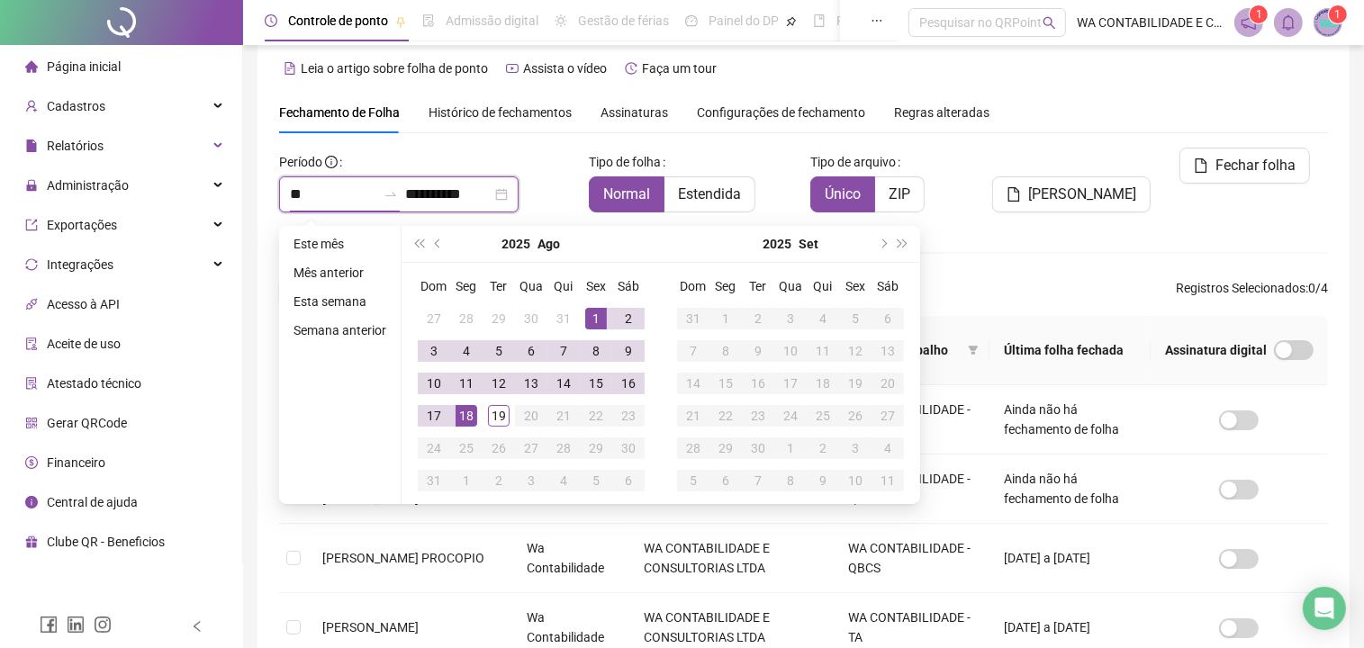 This screenshot has height=648, width=1364. Describe the element at coordinates (856, 351) in the screenshot. I see `div: 12` at that location.